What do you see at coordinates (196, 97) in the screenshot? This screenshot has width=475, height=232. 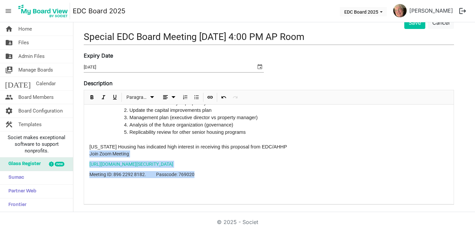 I see `button: Bulleted List` at bounding box center [196, 97].